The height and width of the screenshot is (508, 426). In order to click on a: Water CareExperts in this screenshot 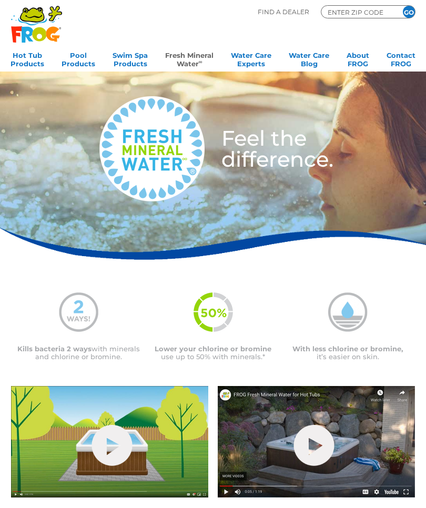, I will do `click(251, 58)`.